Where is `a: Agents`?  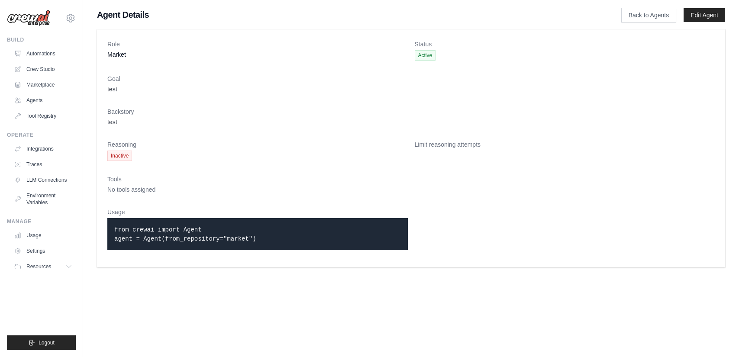 a: Agents is located at coordinates (43, 100).